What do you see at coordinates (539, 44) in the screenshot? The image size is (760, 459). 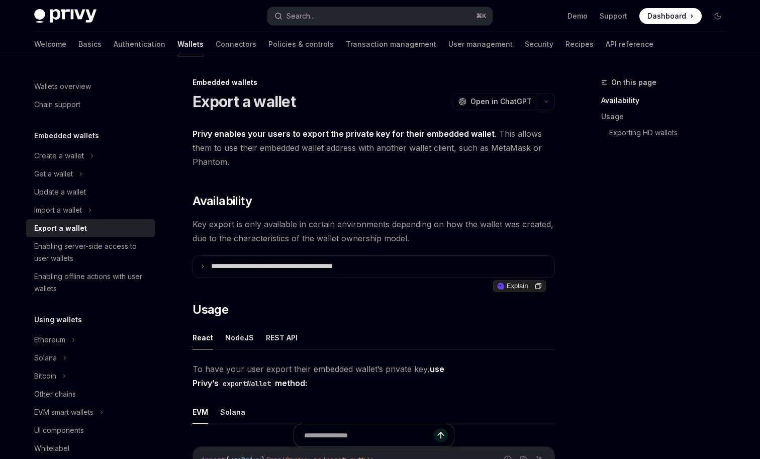 I see `a: Security` at bounding box center [539, 44].